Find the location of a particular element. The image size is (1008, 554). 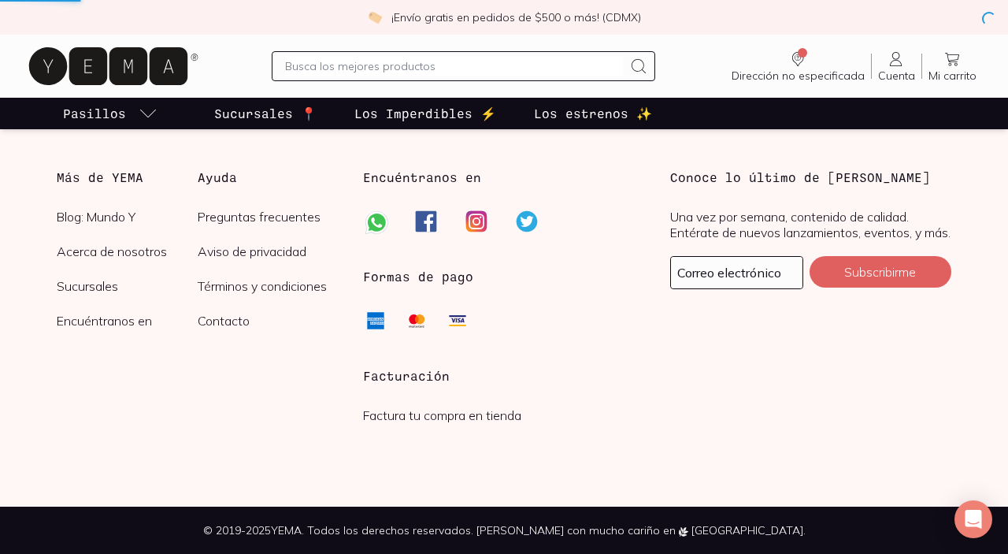

a: Sucursales is located at coordinates (127, 286).